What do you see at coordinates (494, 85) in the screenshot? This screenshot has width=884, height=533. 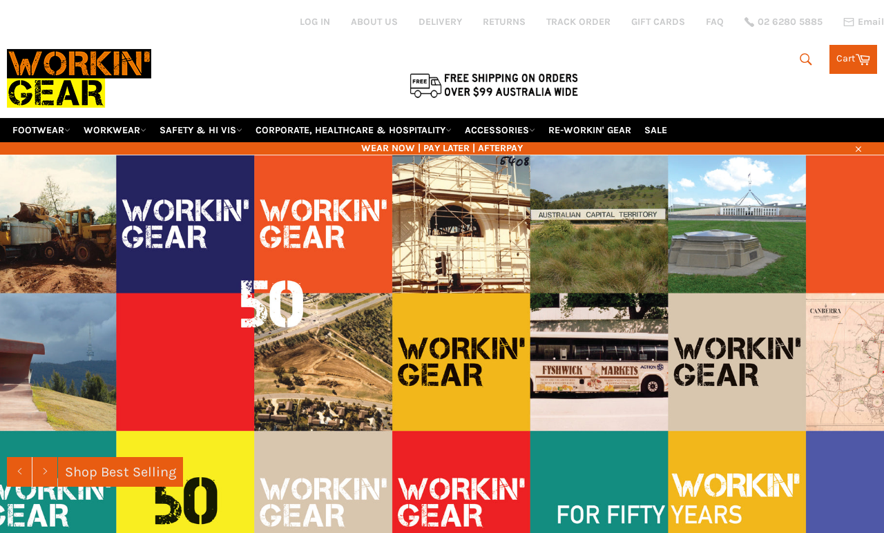 I see `img: Flat $9.95 shipping Australia wide` at bounding box center [494, 85].